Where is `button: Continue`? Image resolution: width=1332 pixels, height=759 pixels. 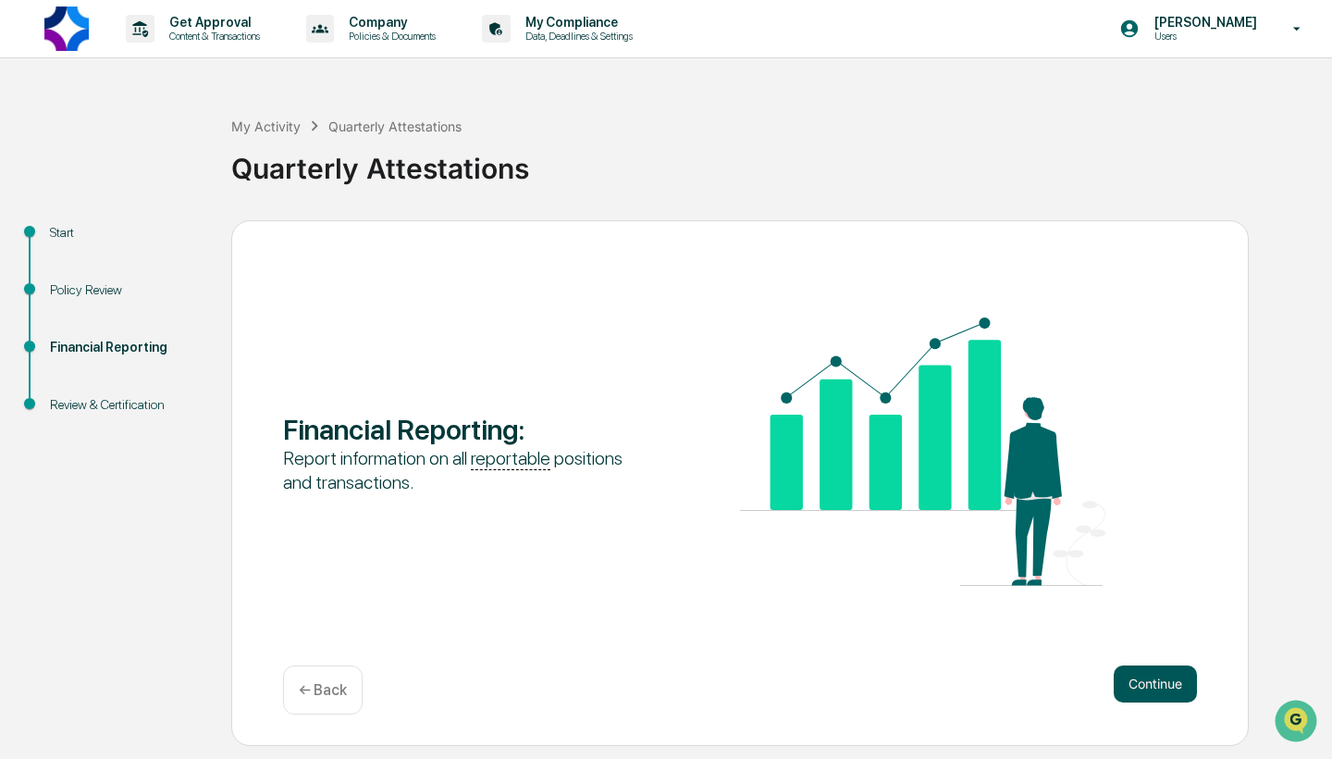 button: Continue is located at coordinates (1156, 684).